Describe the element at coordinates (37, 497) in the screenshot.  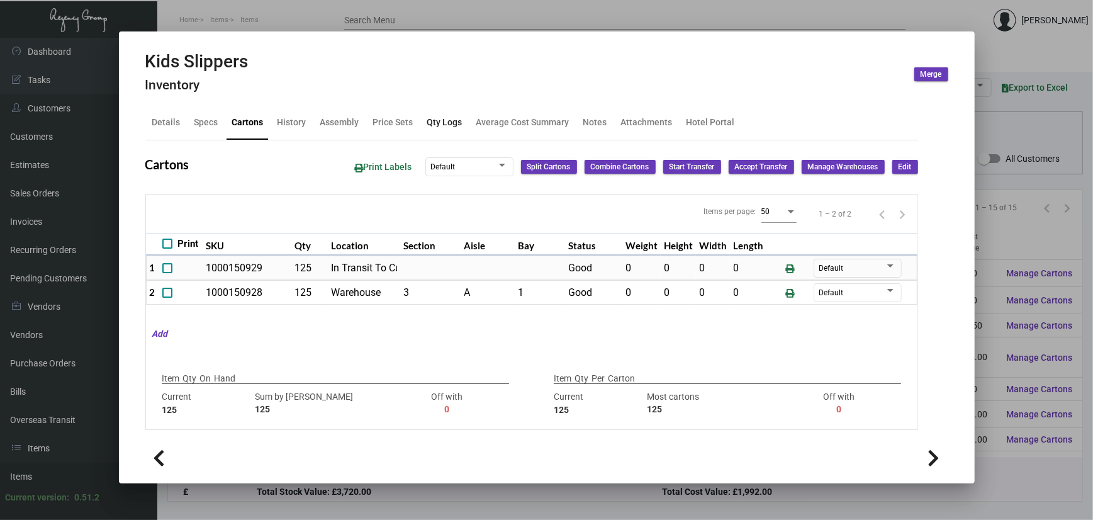
I see `div: Current version:` at that location.